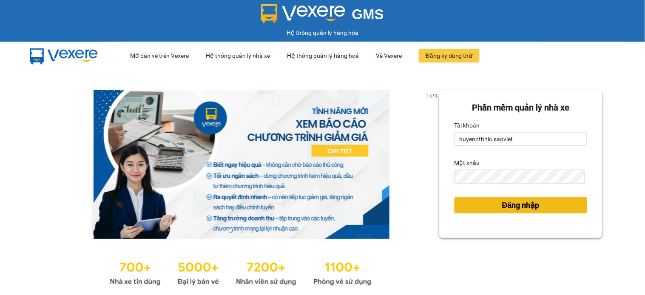 The width and height of the screenshot is (645, 295). What do you see at coordinates (322, 33) in the screenshot?
I see `div: Hệ thống quản lý hàng hóa` at bounding box center [322, 33].